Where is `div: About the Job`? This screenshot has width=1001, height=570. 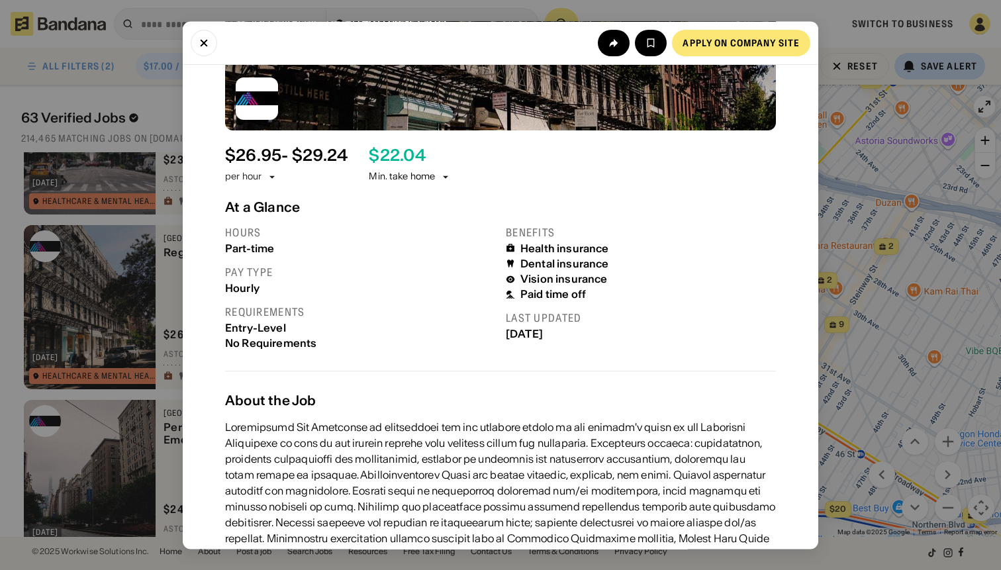
div: About the Job is located at coordinates (500, 401).